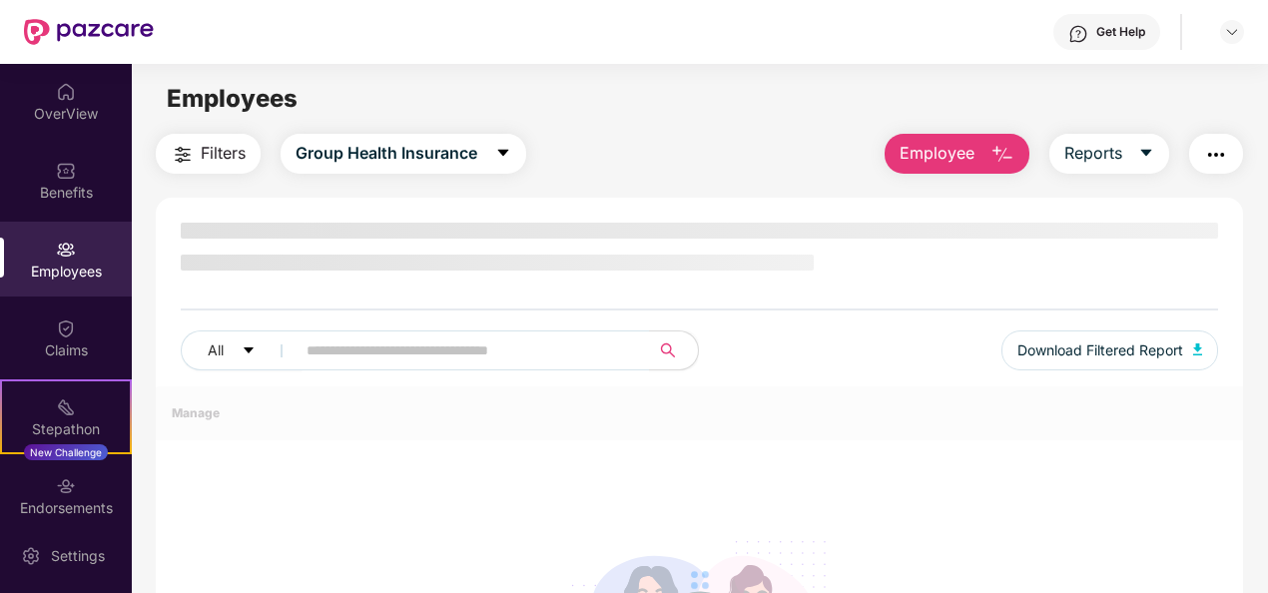 Image resolution: width=1268 pixels, height=593 pixels. Describe the element at coordinates (216, 351) in the screenshot. I see `span: All` at that location.